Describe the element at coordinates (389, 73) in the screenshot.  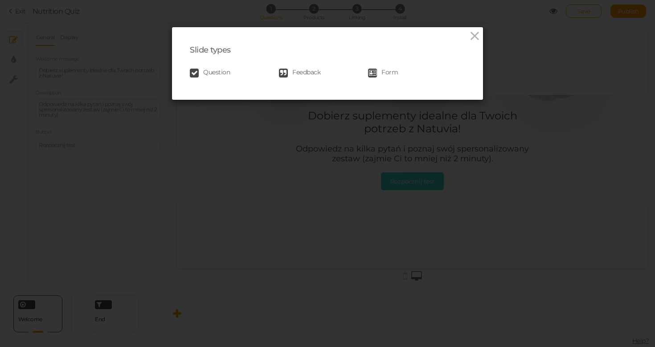
I see `span: Form` at that location.